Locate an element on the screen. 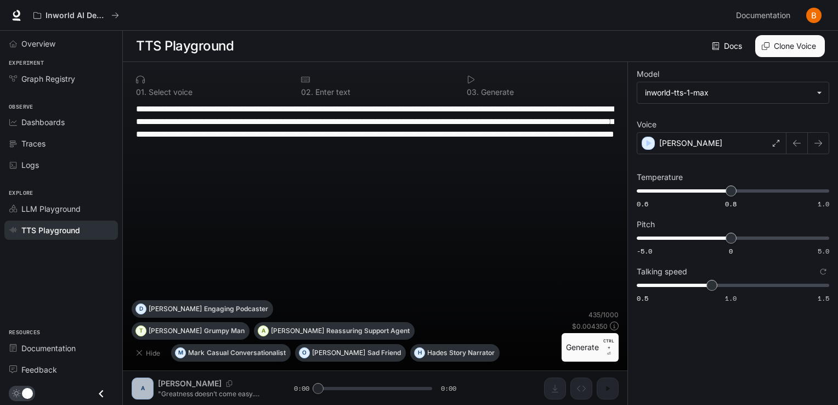 This screenshot has height=405, width=838. div: M is located at coordinates (180, 353).